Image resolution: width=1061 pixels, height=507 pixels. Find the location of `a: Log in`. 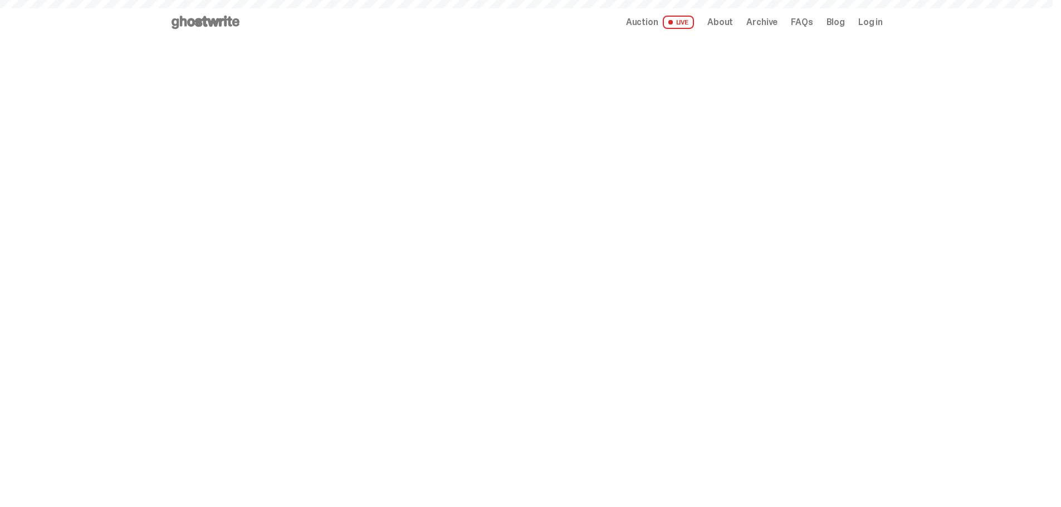

a: Log in is located at coordinates (871, 22).